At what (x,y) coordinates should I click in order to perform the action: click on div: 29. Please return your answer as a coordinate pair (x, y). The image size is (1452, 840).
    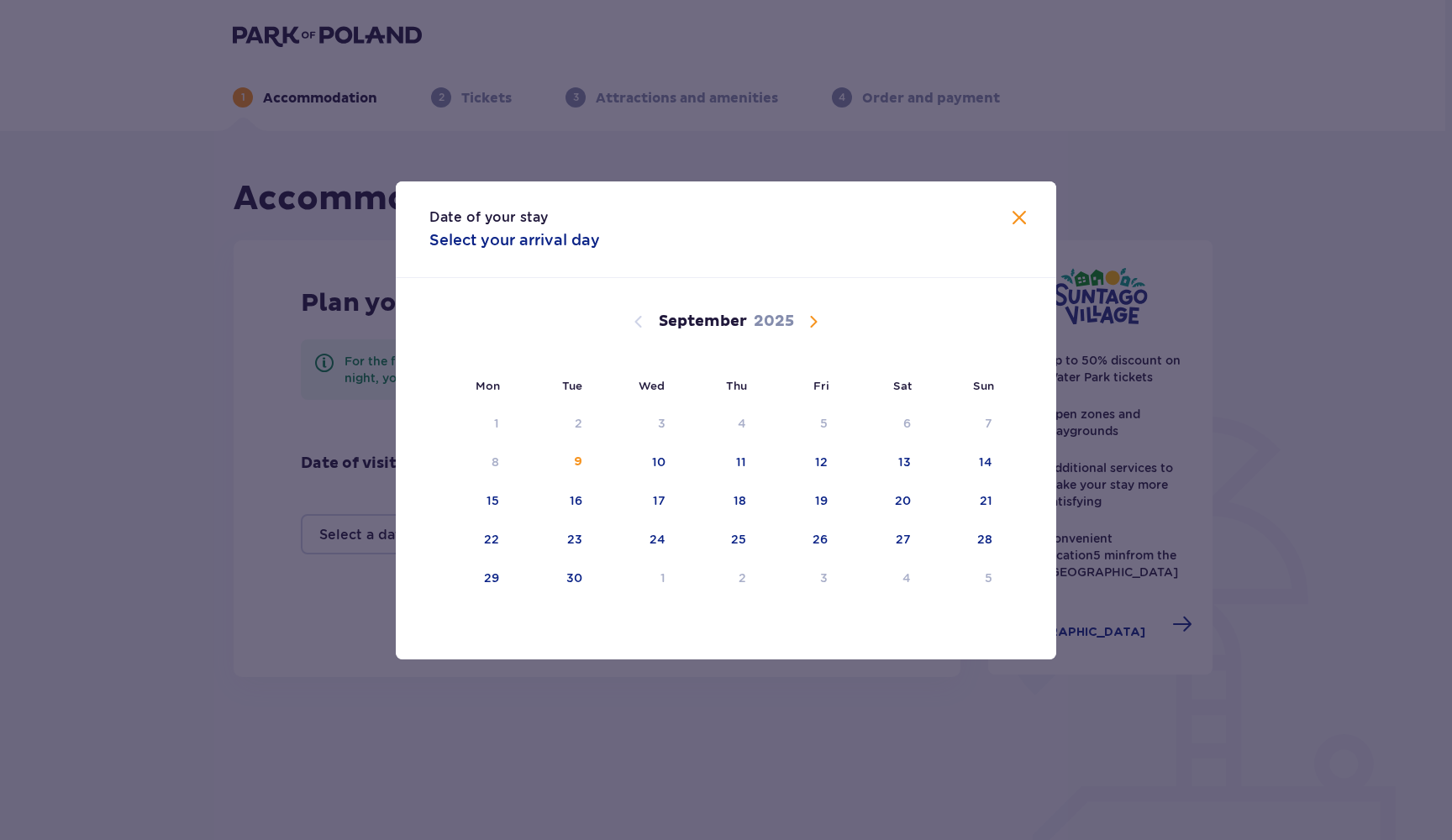
    Looking at the image, I should click on (491, 578).